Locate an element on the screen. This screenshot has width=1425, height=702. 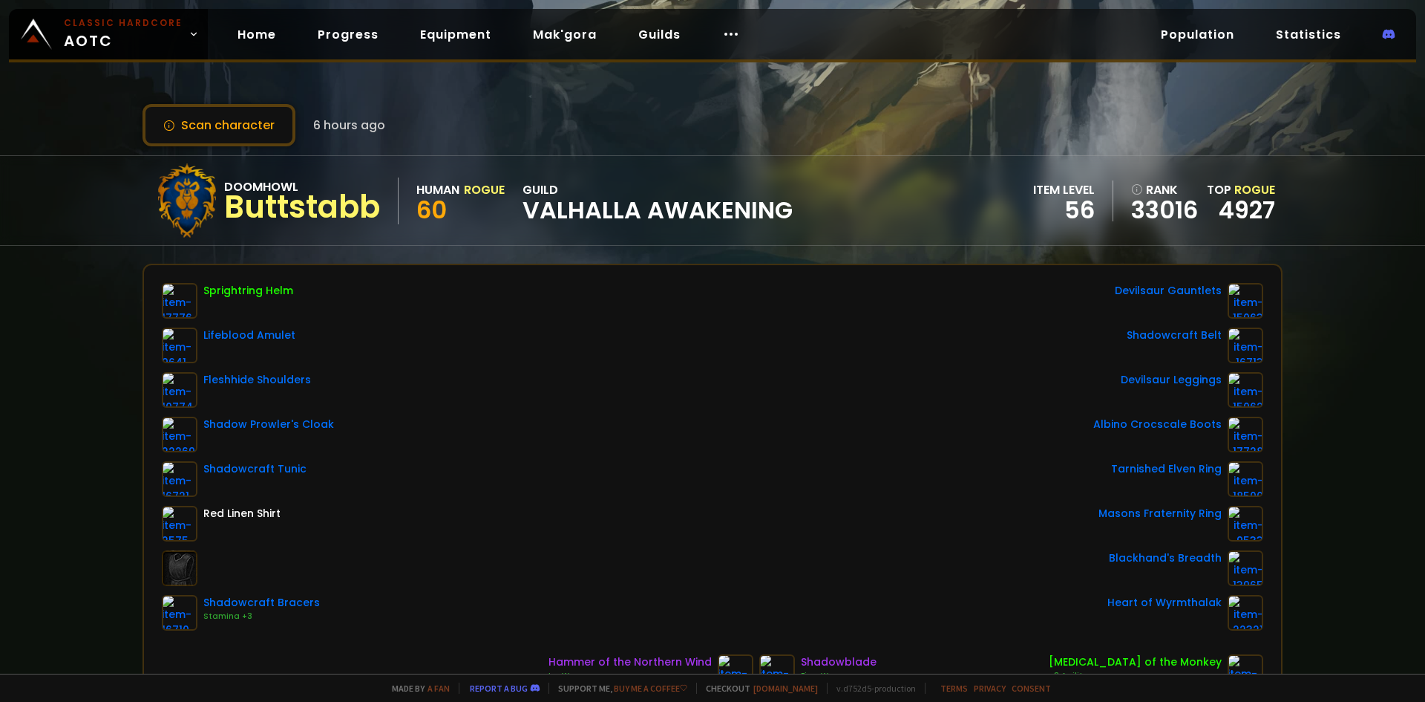
img: item-2575 is located at coordinates (180, 523).